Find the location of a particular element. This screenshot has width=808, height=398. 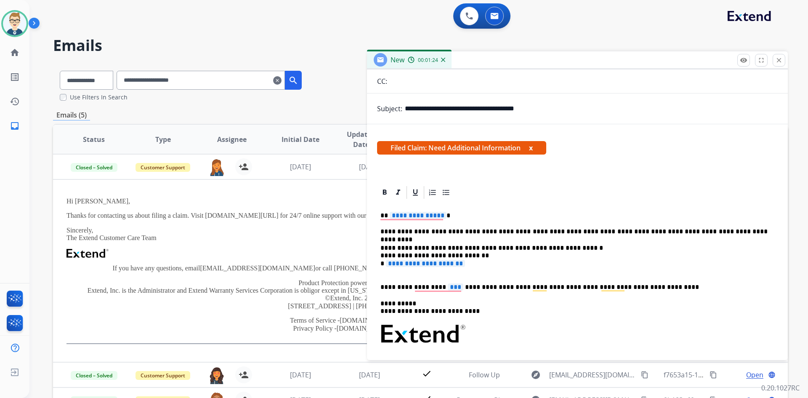

mat-icon: check is located at coordinates (427, 373).